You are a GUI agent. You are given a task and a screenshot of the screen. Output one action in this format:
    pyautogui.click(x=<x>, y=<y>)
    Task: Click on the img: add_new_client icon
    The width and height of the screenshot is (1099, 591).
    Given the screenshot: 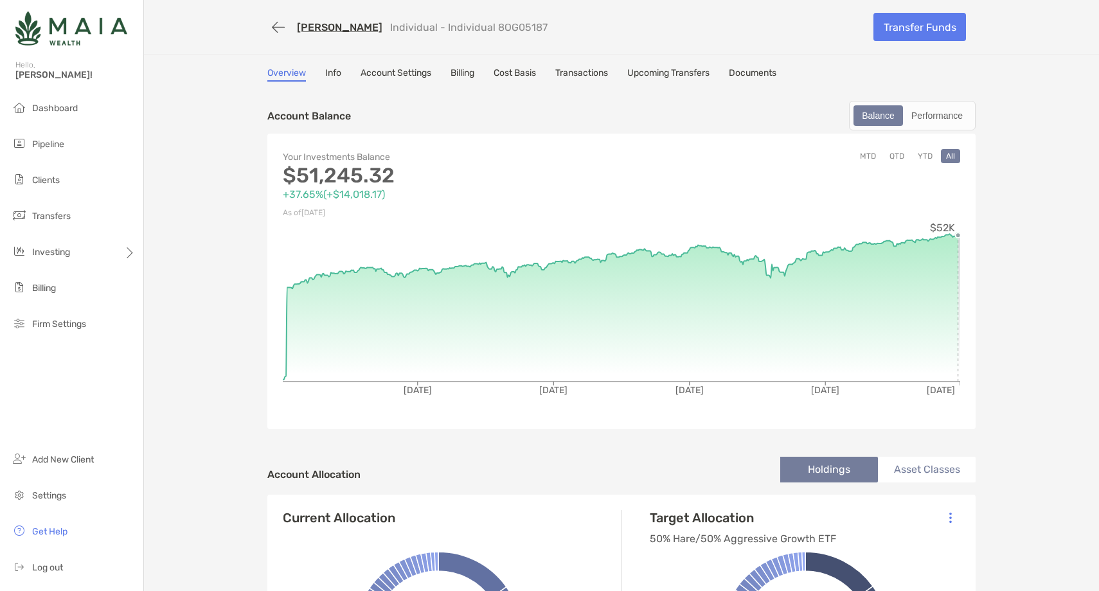 What is the action you would take?
    pyautogui.click(x=19, y=459)
    